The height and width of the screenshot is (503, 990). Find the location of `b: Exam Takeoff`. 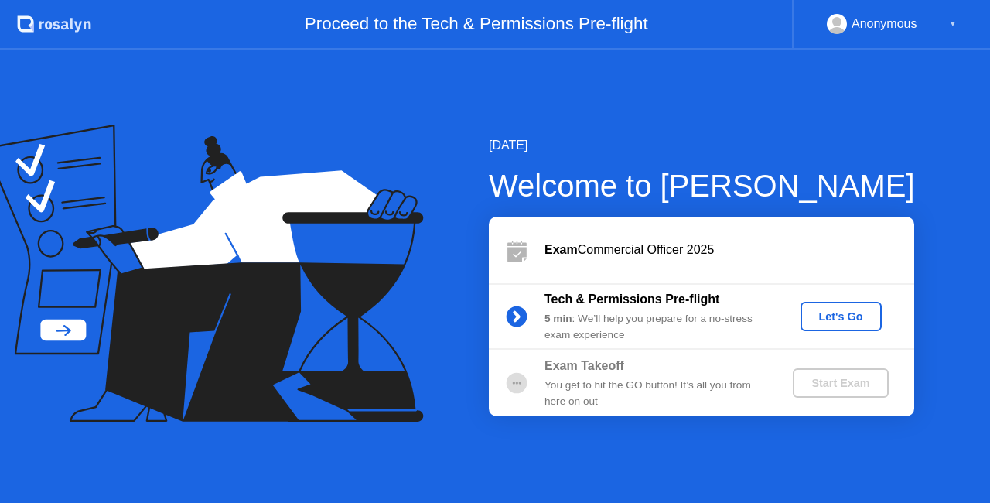

b: Exam Takeoff is located at coordinates (584, 365).